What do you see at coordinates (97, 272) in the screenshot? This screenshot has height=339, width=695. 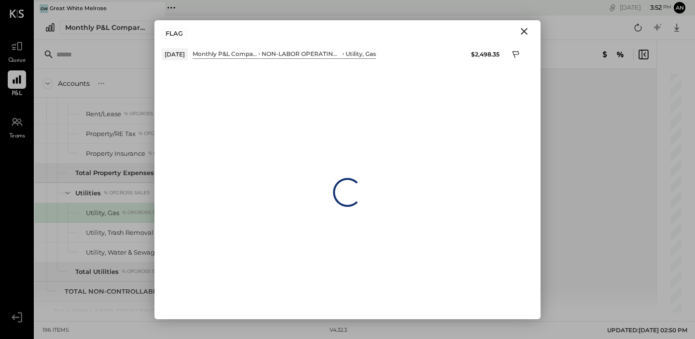 I see `div: Total Utilities` at bounding box center [97, 272].